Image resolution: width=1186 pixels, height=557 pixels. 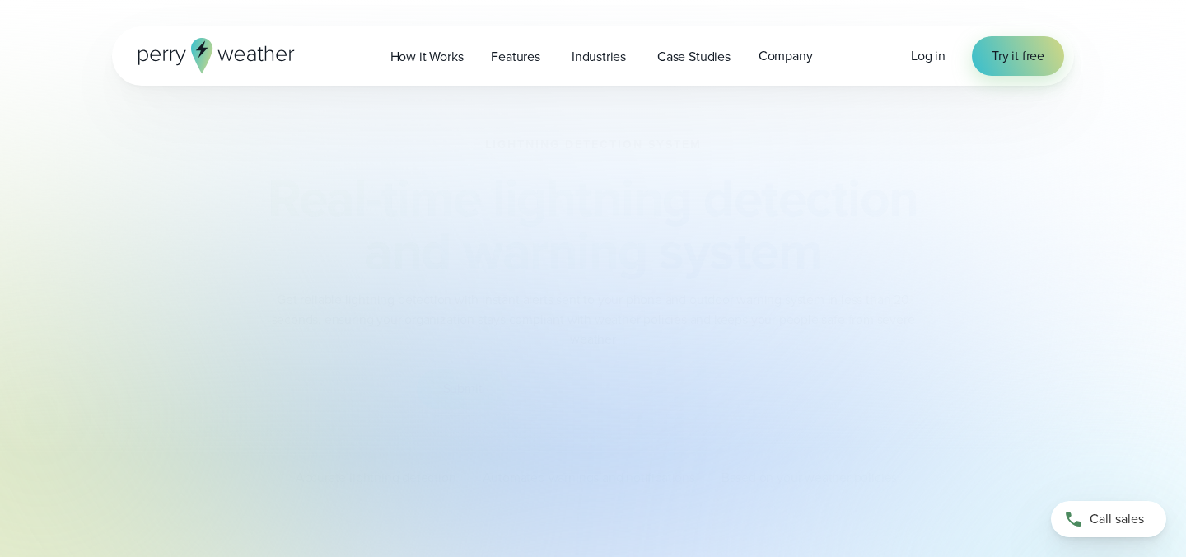 What do you see at coordinates (427, 57) in the screenshot?
I see `span: How it Works` at bounding box center [427, 57].